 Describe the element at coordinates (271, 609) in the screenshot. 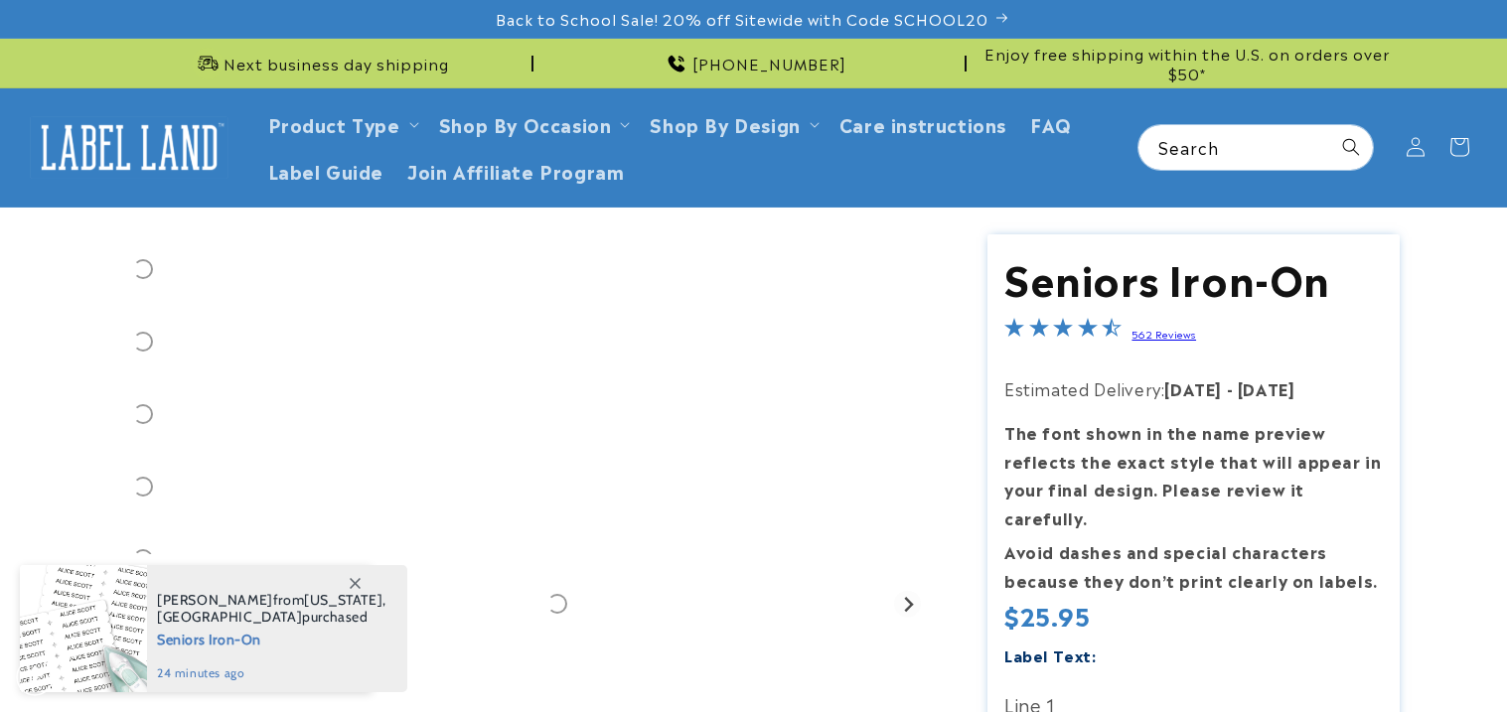

I see `span: from , purchased` at that location.